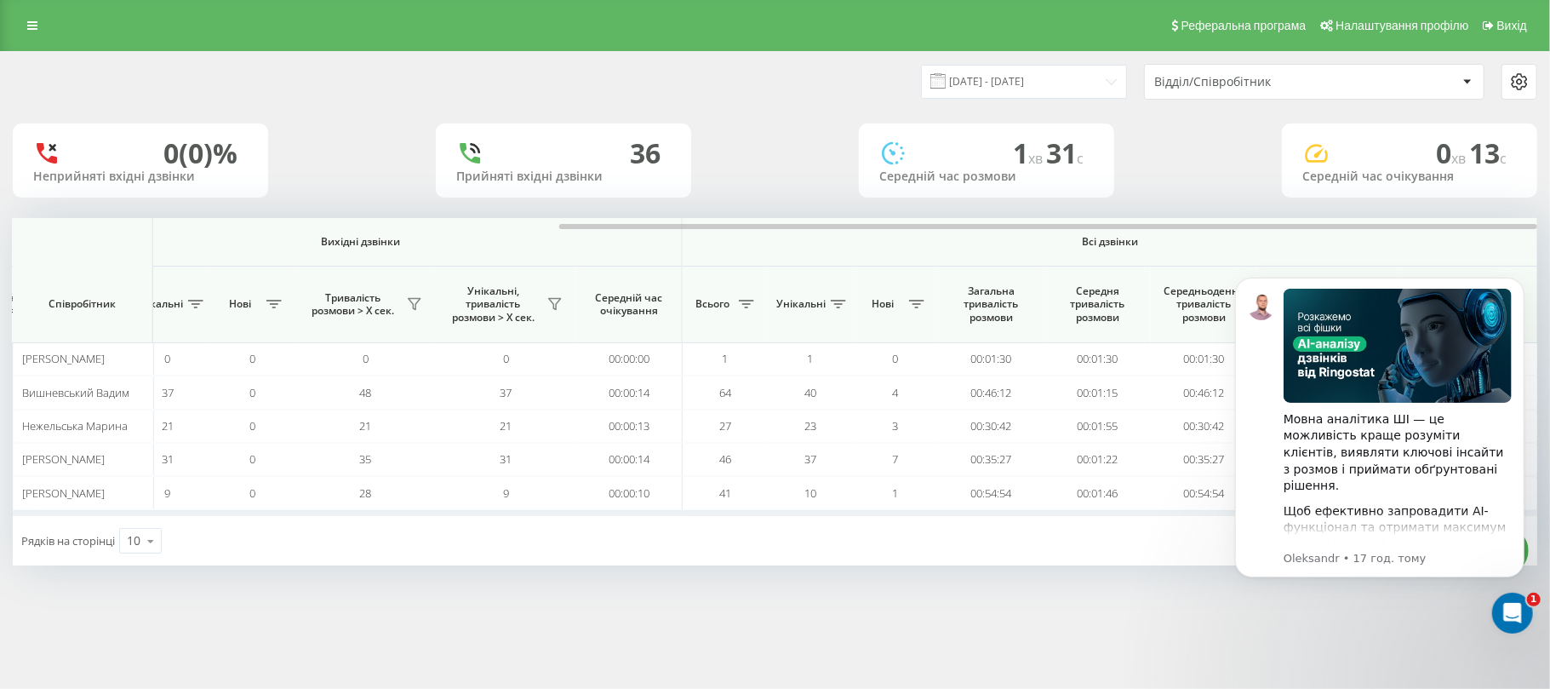  Describe the element at coordinates (811, 393) in the screenshot. I see `span: 40` at that location.